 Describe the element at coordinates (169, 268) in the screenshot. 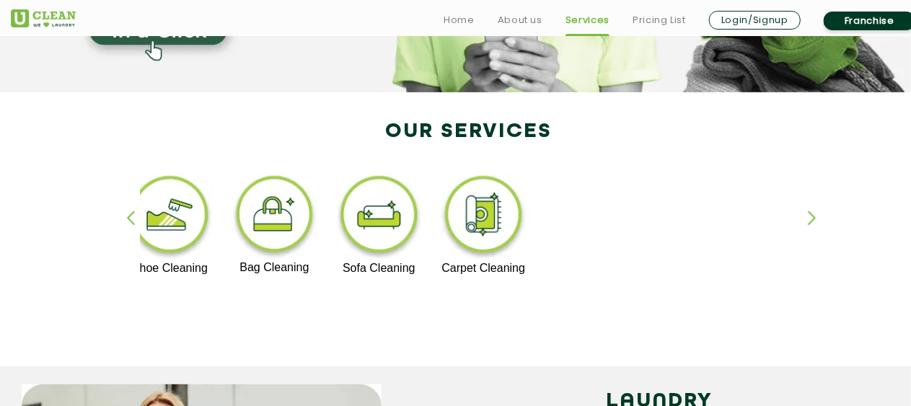

I see `p: Shoe Cleaning` at that location.